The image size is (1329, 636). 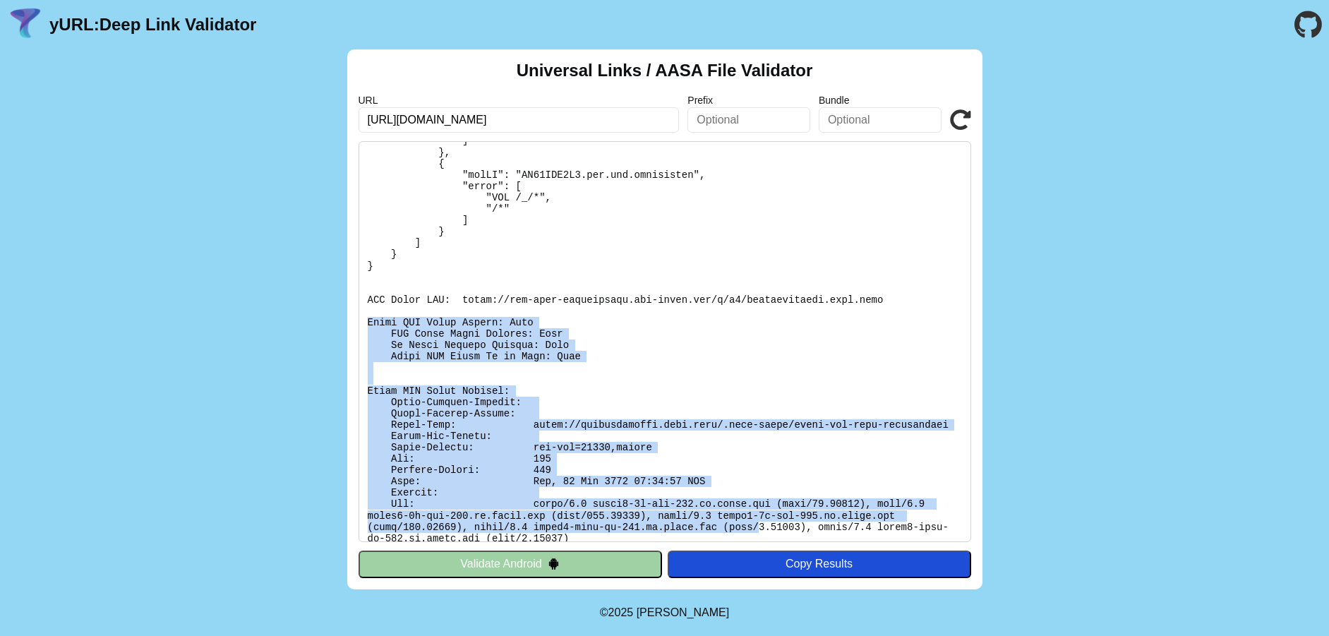 I want to click on h2: Universal Links / AASA File Validator, so click(x=665, y=71).